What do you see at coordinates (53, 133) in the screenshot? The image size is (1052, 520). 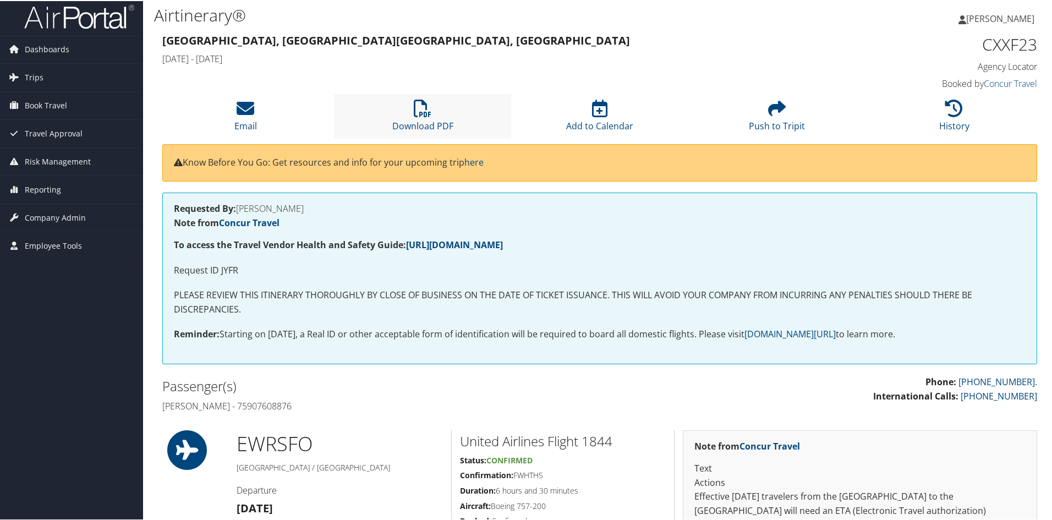 I see `span: Travel Approval` at bounding box center [53, 133].